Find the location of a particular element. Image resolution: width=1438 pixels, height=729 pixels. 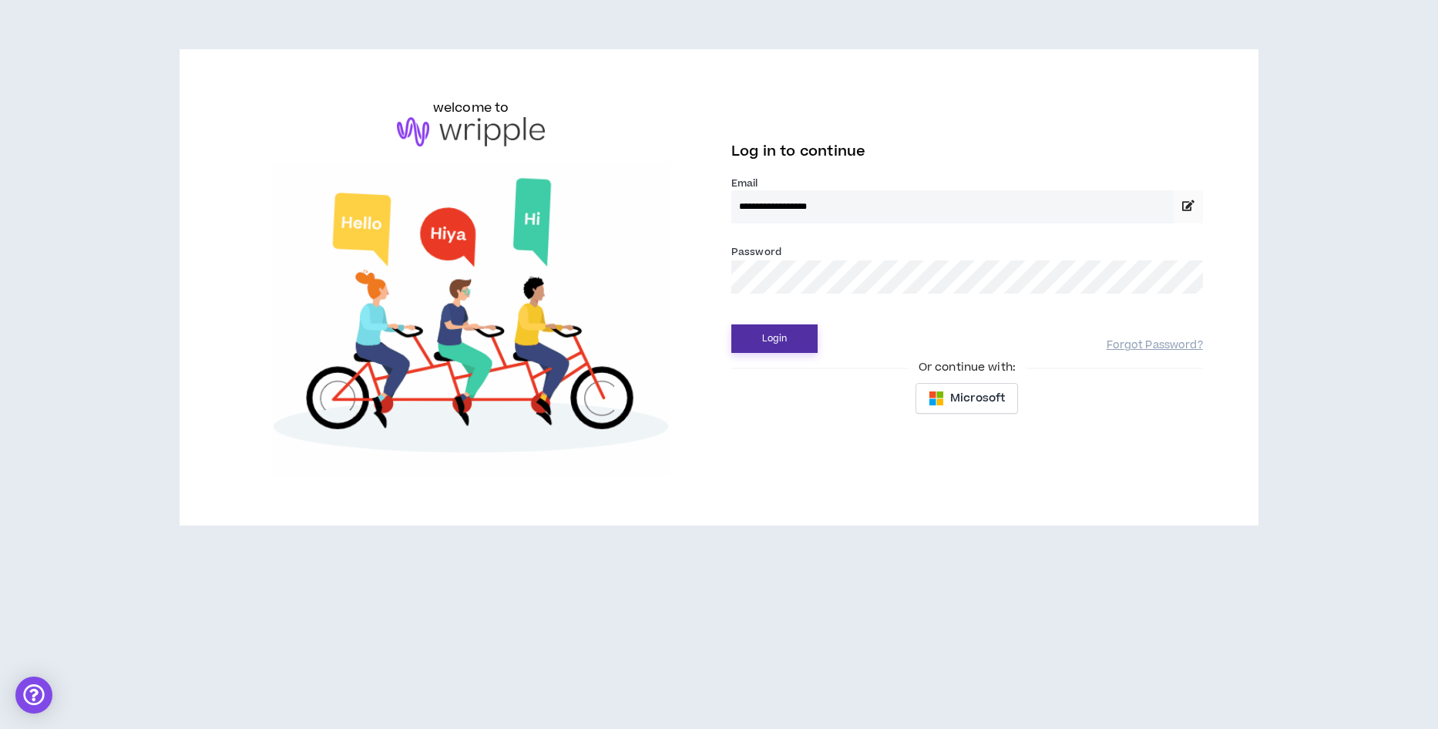

img: logo-brand.png is located at coordinates (471, 132).